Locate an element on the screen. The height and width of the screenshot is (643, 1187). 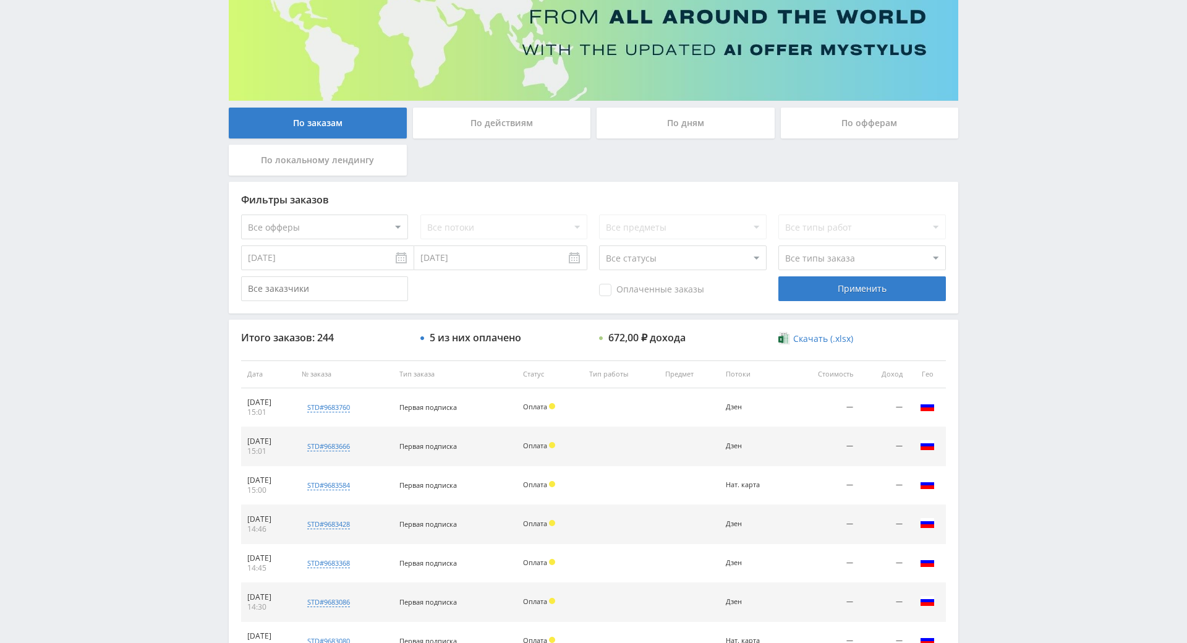
div: Нат. карта is located at coordinates (753, 485).